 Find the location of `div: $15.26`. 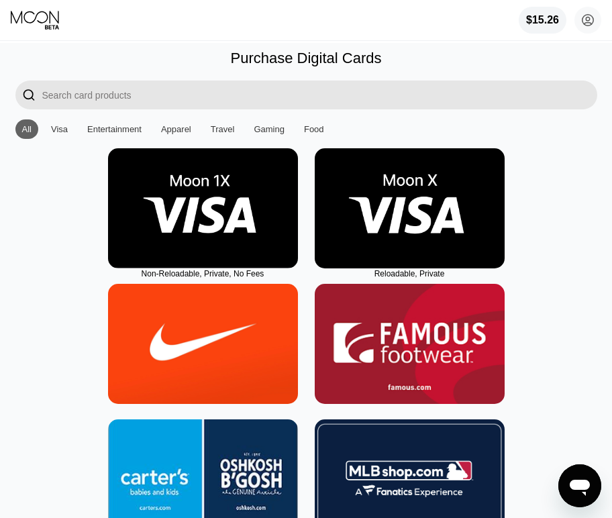

div: $15.26 is located at coordinates (542, 20).